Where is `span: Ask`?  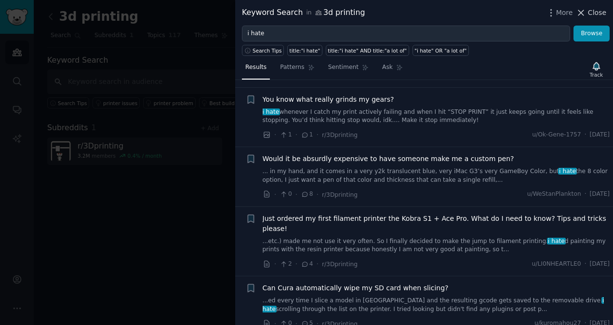
span: Ask is located at coordinates (388, 67).